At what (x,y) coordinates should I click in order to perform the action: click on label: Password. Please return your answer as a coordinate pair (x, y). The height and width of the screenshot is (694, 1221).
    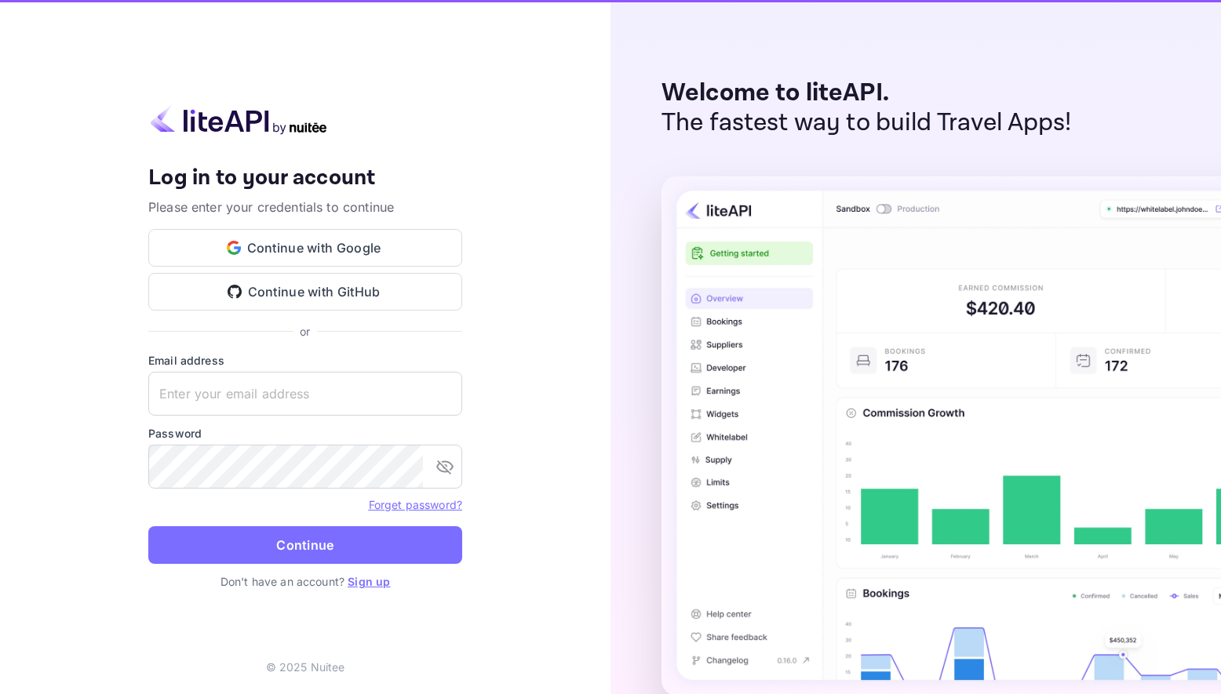
    Looking at the image, I should click on (305, 433).